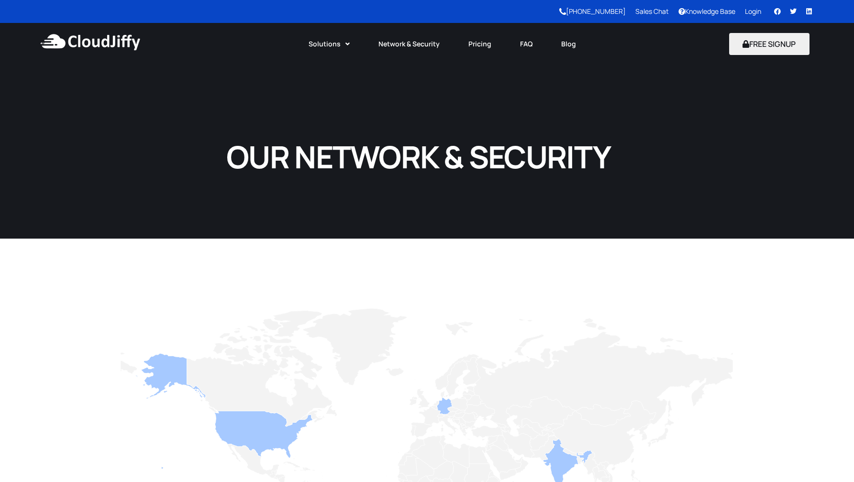 Image resolution: width=854 pixels, height=482 pixels. Describe the element at coordinates (418, 156) in the screenshot. I see `h1: OUR NETWORK & SECURITY` at that location.